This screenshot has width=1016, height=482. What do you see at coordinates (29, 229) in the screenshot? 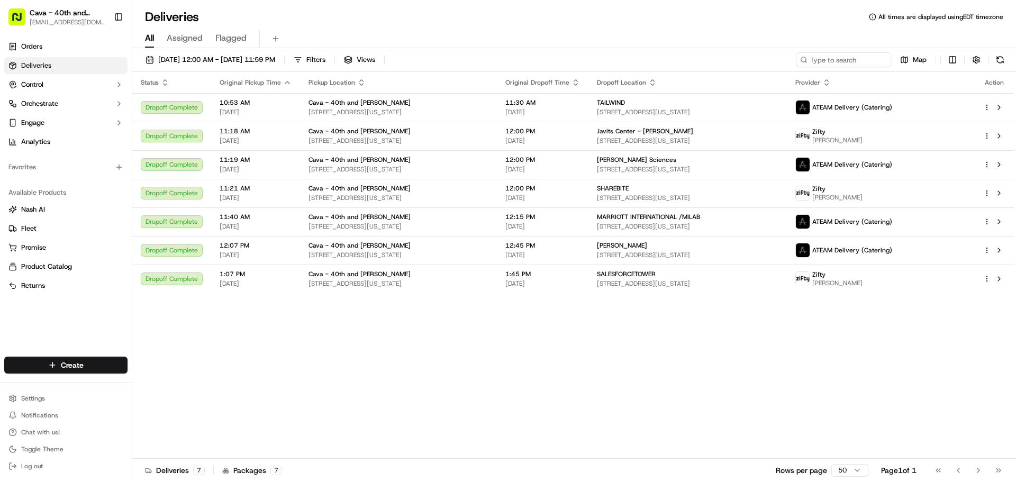
I see `span: Fleet` at bounding box center [29, 229].